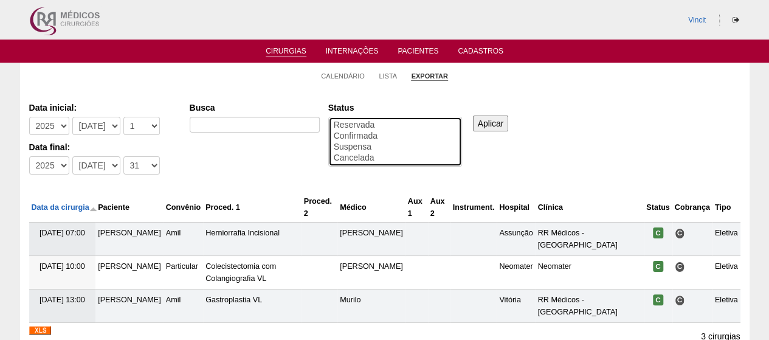 The image size is (769, 340). Describe the element at coordinates (516, 306) in the screenshot. I see `td: Vitória` at that location.